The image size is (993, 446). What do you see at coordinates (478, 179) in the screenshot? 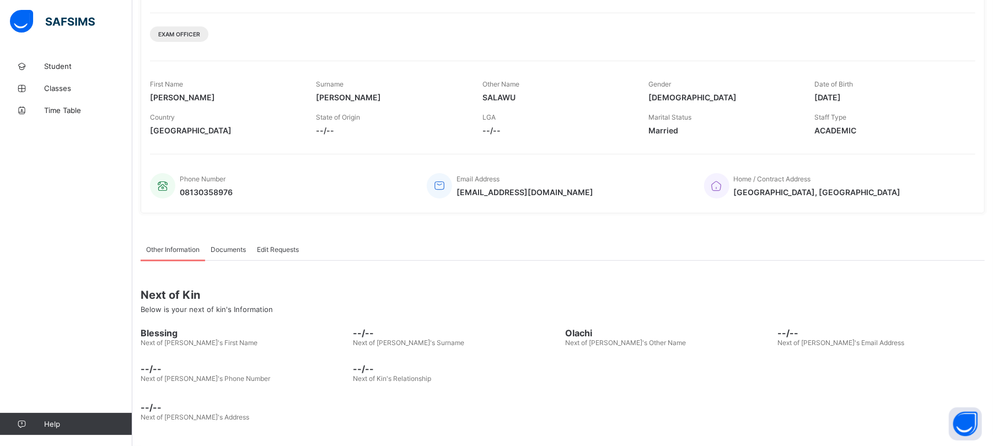
I see `span: Email Address` at bounding box center [478, 179].